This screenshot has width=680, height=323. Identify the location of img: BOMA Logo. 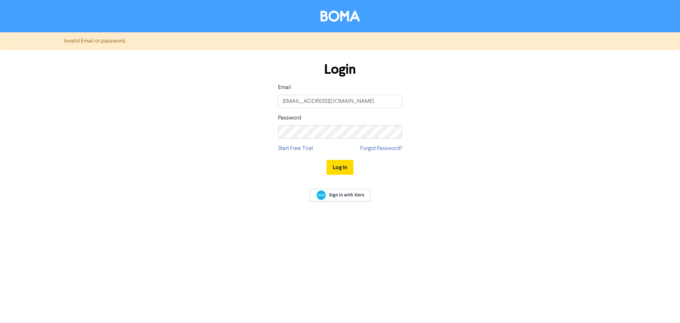
(340, 16).